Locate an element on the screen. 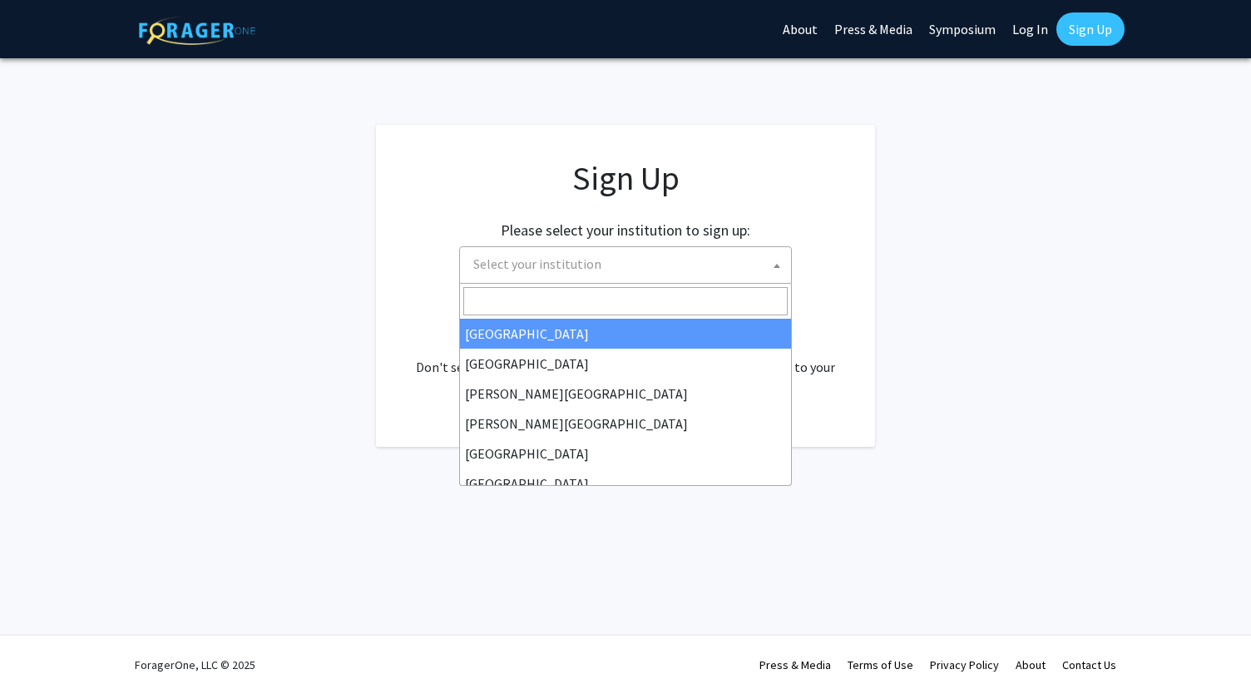 This screenshot has height=694, width=1251. a: Contact Us is located at coordinates (1089, 664).